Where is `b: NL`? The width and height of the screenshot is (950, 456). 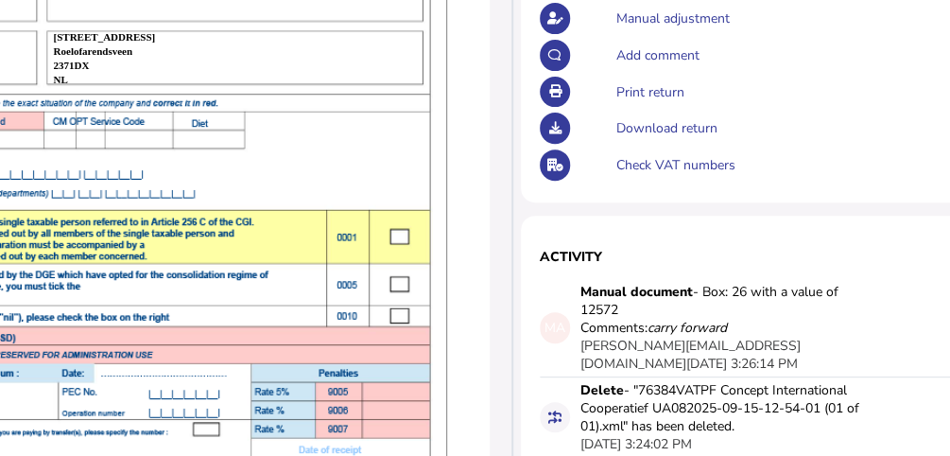 b: NL is located at coordinates (60, 79).